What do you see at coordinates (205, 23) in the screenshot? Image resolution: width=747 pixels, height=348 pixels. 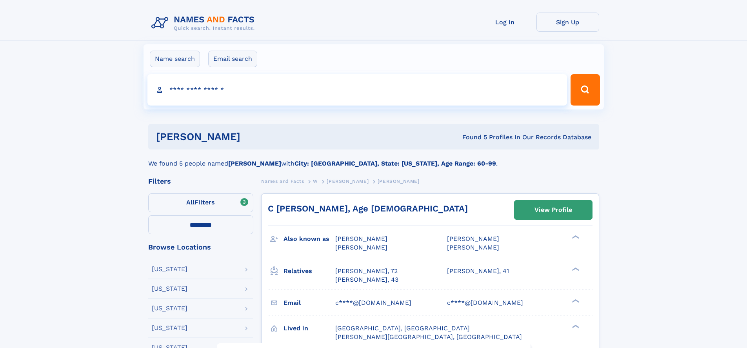 I see `img: Logo Names and Facts` at bounding box center [205, 23].